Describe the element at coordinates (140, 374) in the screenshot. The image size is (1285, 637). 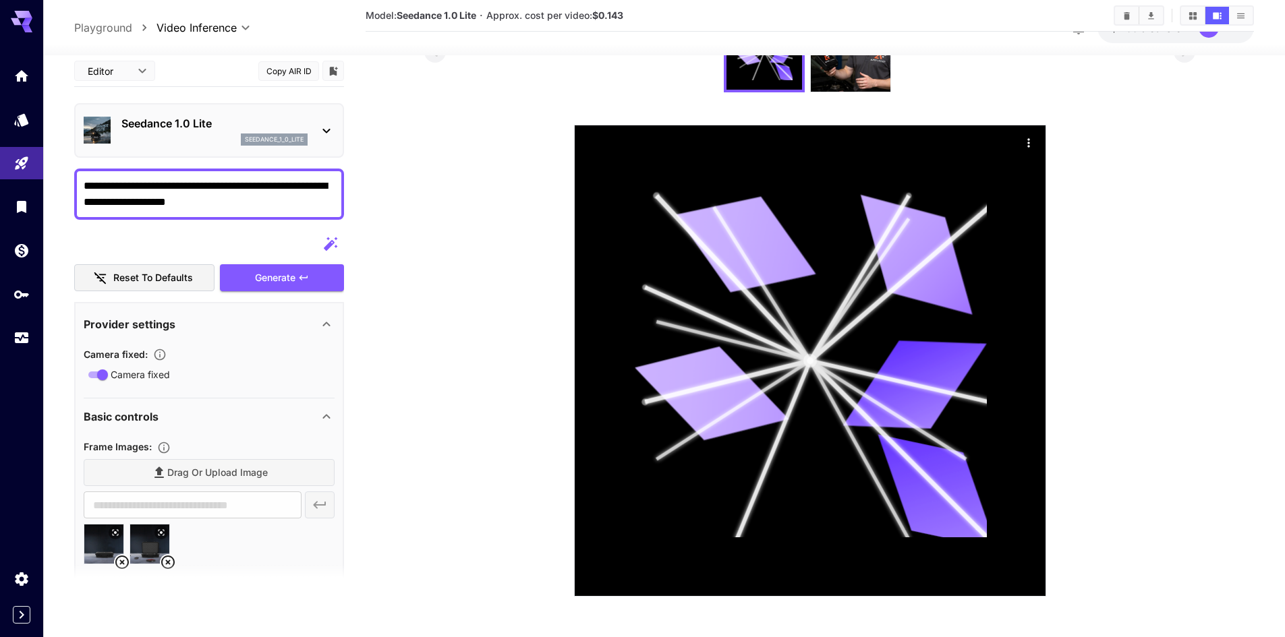
I see `span: Camera fixed` at that location.